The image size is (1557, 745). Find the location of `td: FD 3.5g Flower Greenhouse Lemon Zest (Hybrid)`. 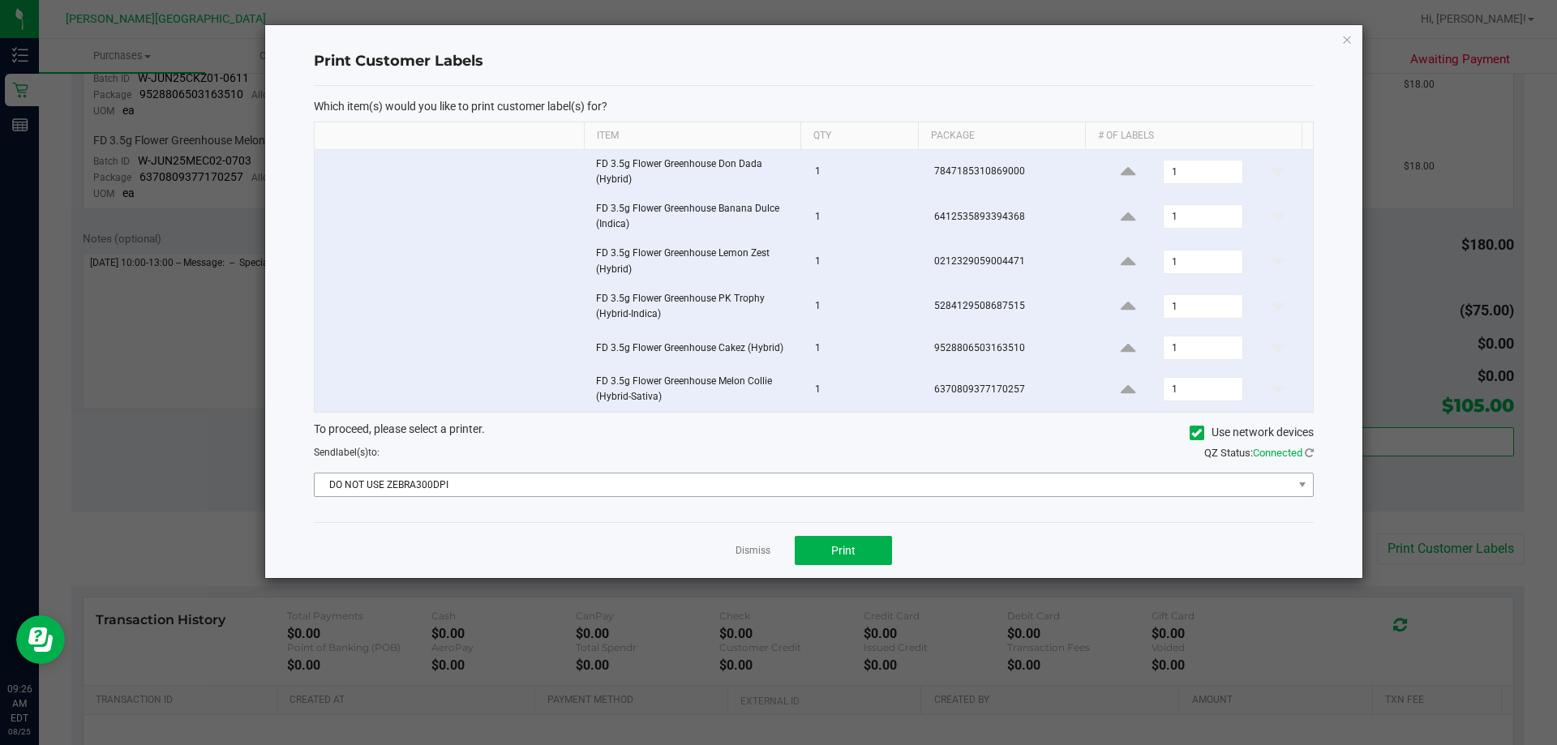

td: FD 3.5g Flower Greenhouse Lemon Zest (Hybrid) is located at coordinates (696, 261).